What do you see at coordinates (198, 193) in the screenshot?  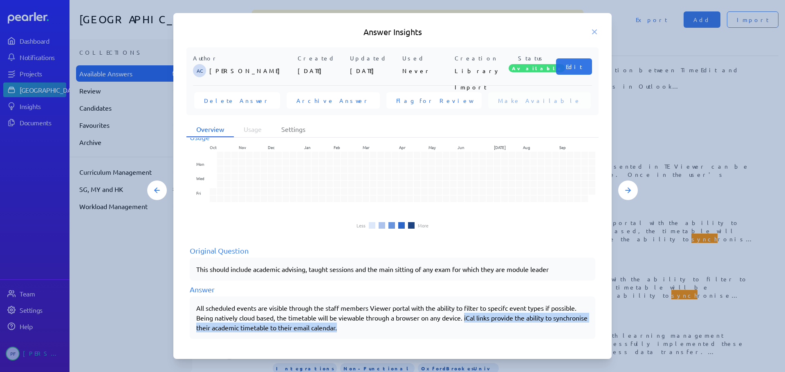 I see `text: Fri` at bounding box center [198, 193].